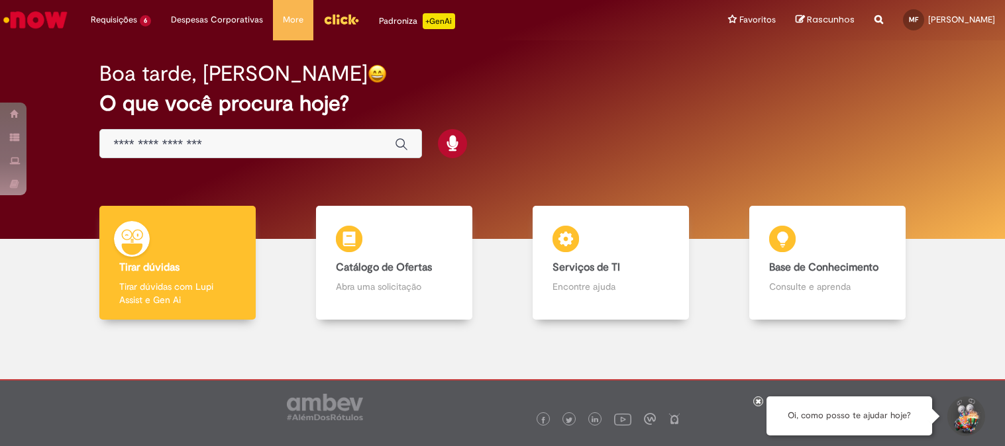 This screenshot has height=446, width=1005. What do you see at coordinates (595, 421) in the screenshot?
I see `img: logo_footer_linkedin.png` at bounding box center [595, 421].